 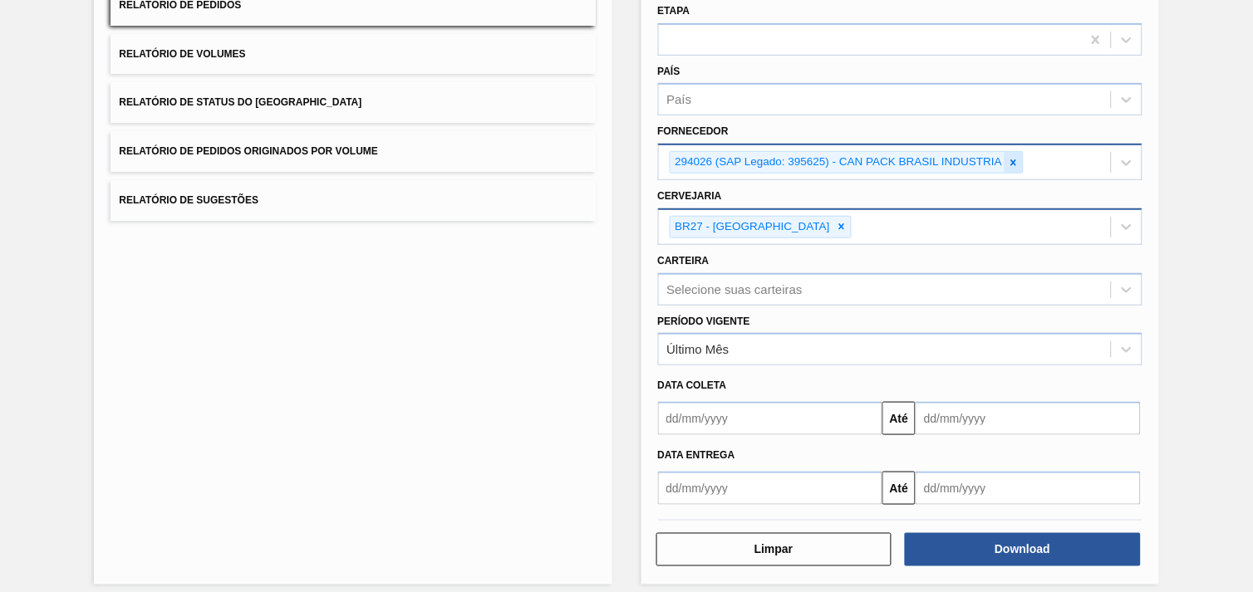 What do you see at coordinates (692, 385) in the screenshot?
I see `span: Data coleta` at bounding box center [692, 385].